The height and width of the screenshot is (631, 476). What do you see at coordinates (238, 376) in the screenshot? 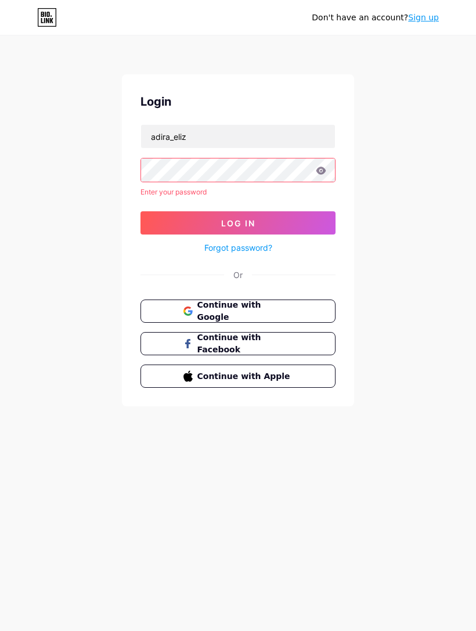
I see `a: Continue with Apple` at bounding box center [238, 376].